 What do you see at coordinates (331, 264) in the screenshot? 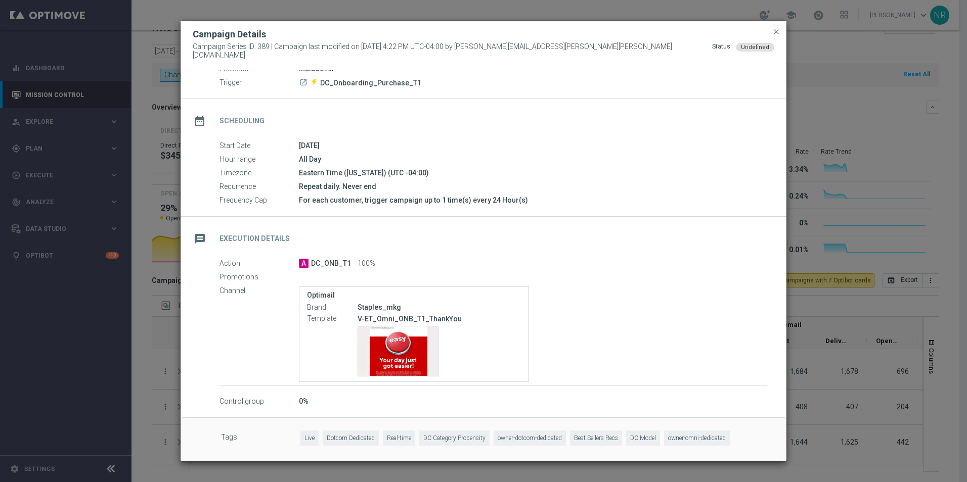
I see `span: DC_ONB_T1` at bounding box center [331, 264].